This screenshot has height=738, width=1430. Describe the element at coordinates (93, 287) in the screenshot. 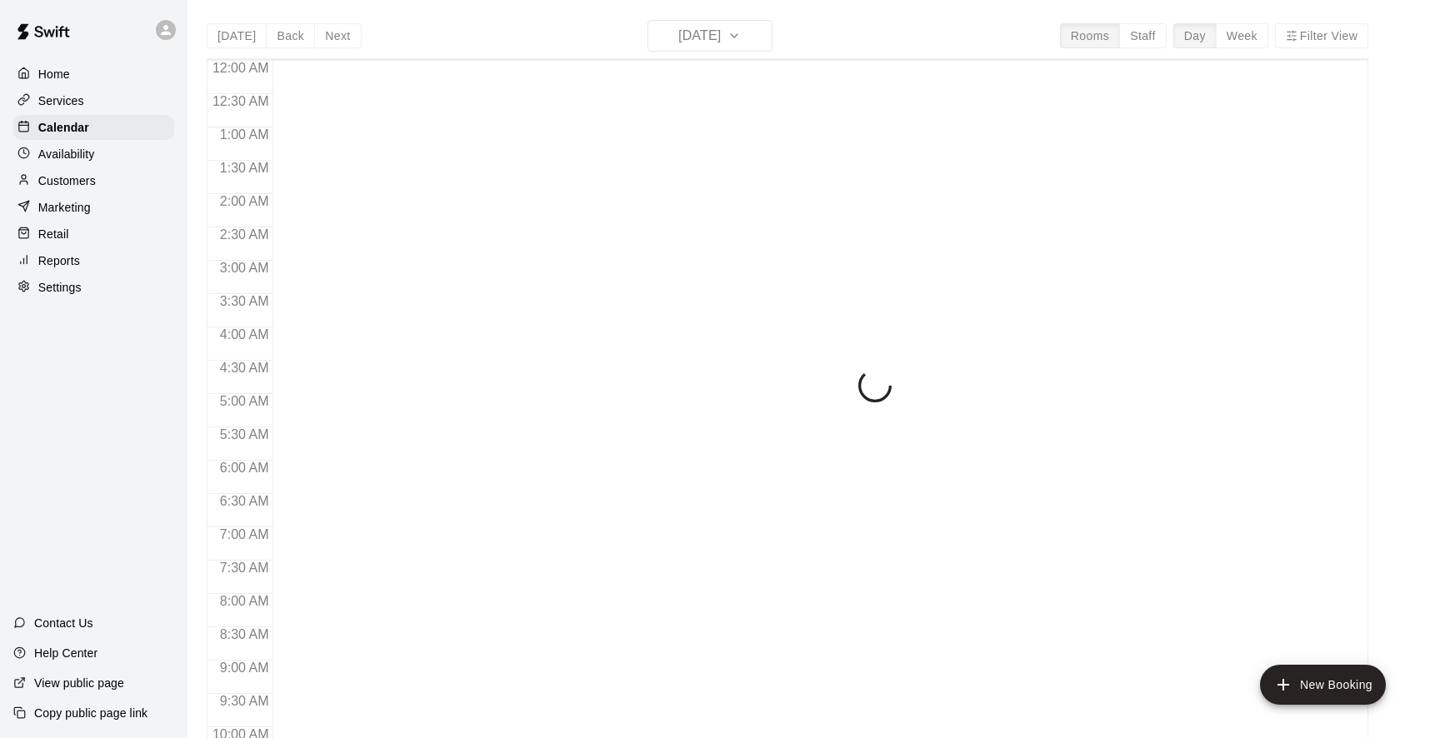

I see `a: Settings` at that location.